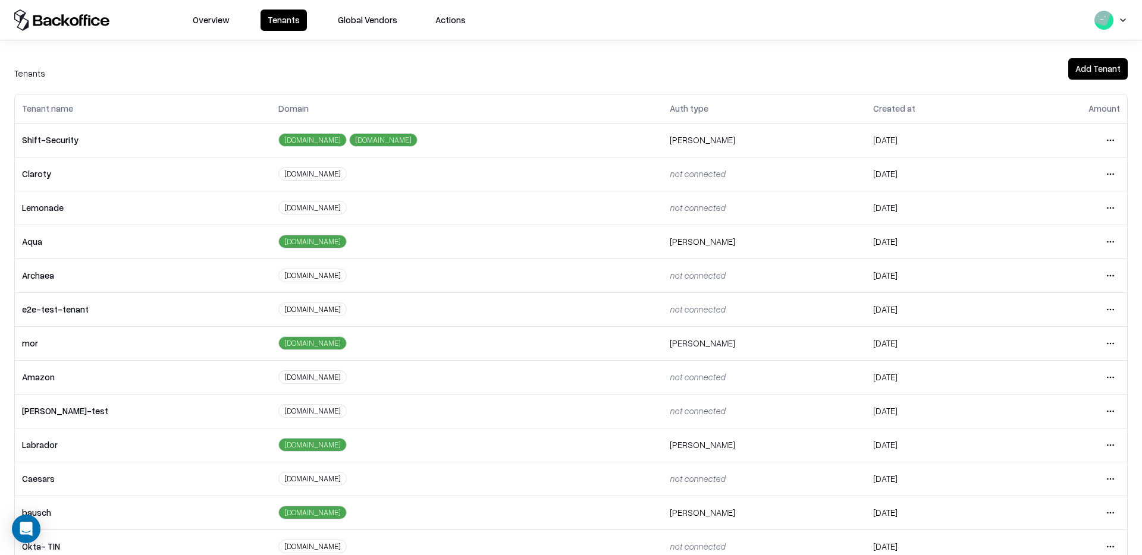  I want to click on th: Tenant name, so click(143, 109).